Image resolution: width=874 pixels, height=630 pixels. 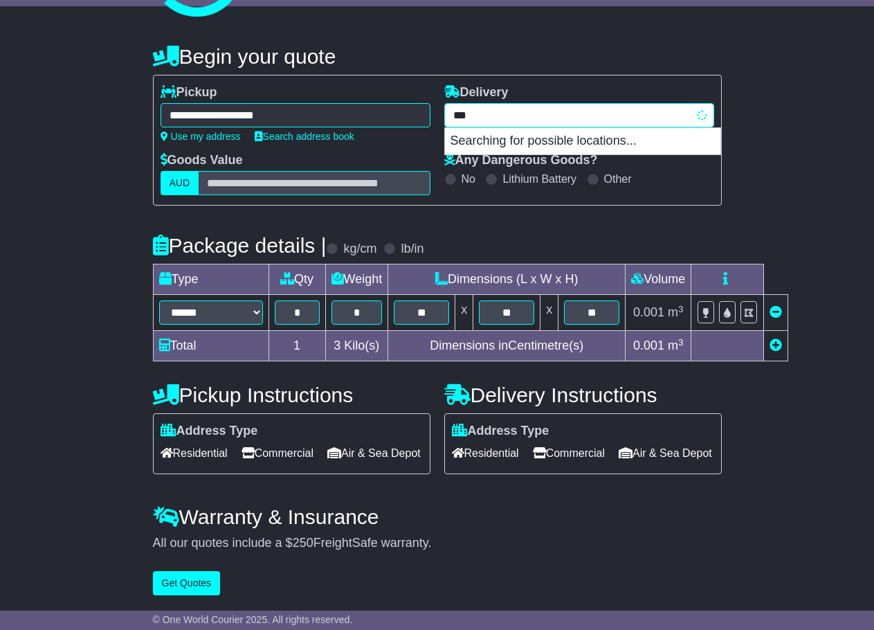 What do you see at coordinates (356, 280) in the screenshot?
I see `td: Weight` at bounding box center [356, 280].